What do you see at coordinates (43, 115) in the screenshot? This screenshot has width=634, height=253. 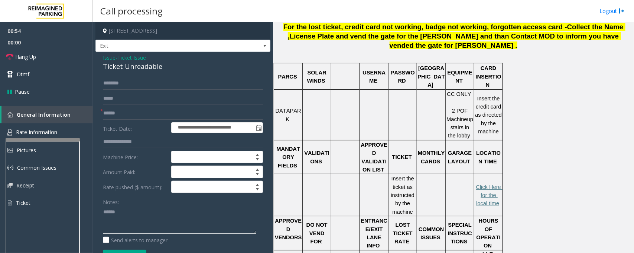 I see `span: General Information` at bounding box center [43, 115].